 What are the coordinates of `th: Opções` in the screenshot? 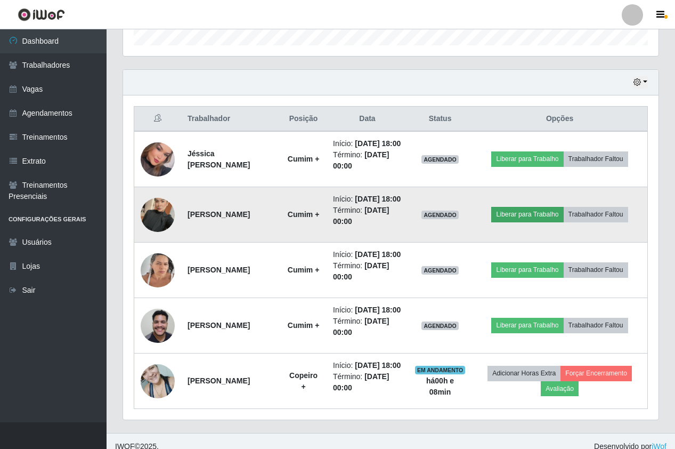 It's located at (560, 119).